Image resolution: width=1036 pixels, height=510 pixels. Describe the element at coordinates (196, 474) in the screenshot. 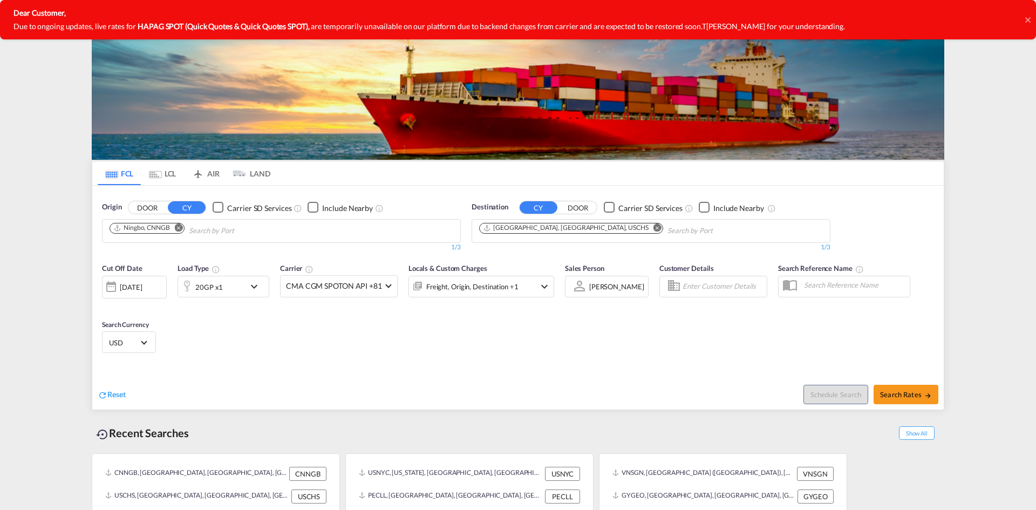

I see `div: CNNGB, Ningbo, China, Greater China & Far East Asia, Asia Pacific` at that location.